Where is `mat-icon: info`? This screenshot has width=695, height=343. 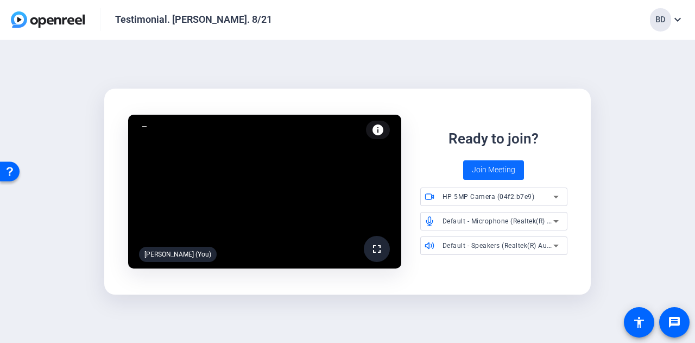 mat-icon: info is located at coordinates (378, 130).